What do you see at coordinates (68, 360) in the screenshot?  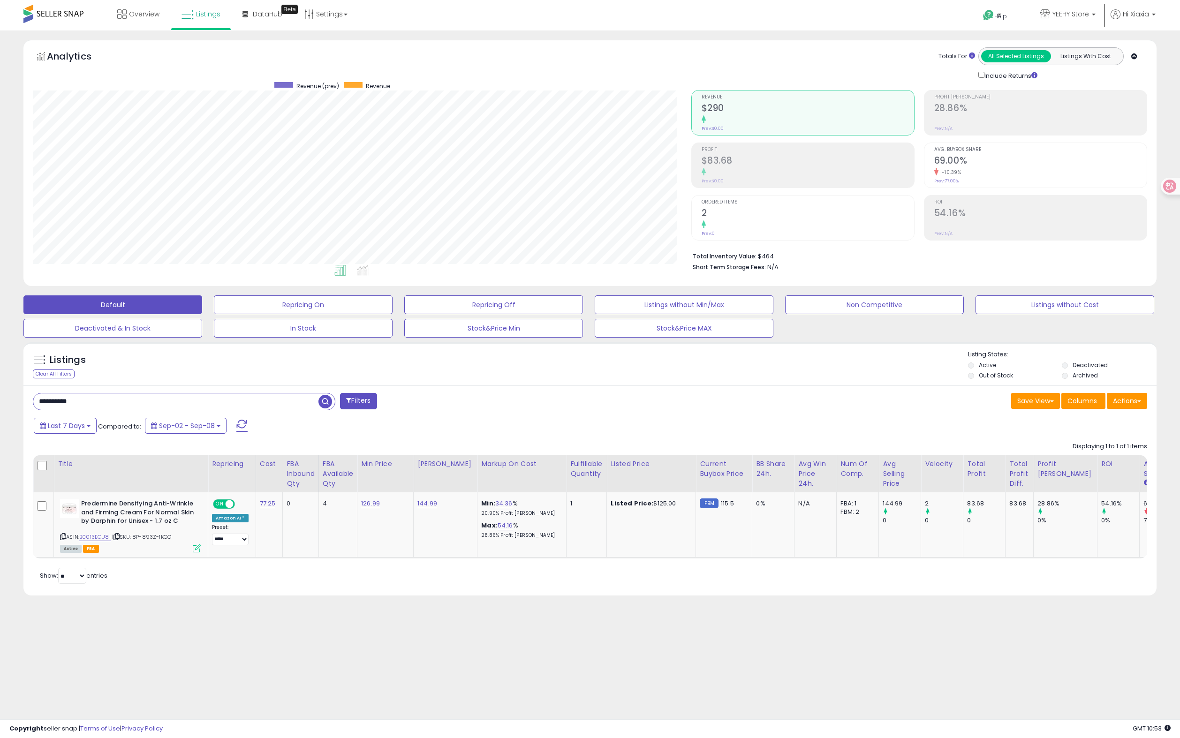 I see `h5: Listings` at bounding box center [68, 360].